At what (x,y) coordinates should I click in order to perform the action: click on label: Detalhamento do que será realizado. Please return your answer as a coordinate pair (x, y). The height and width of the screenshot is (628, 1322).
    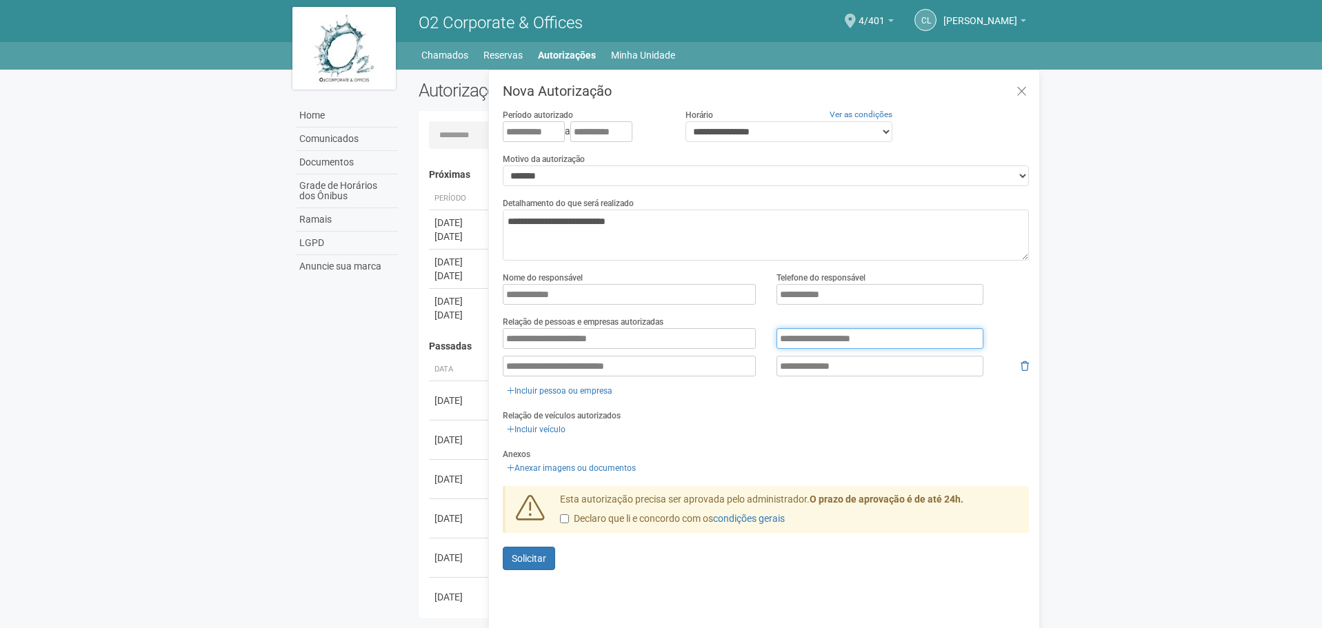
    Looking at the image, I should click on (568, 203).